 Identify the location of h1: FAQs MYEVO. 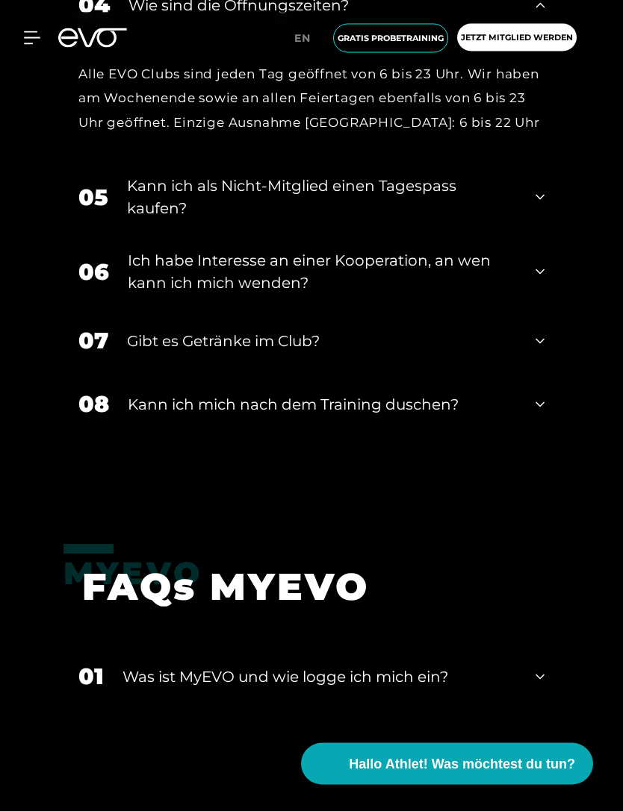
(302, 587).